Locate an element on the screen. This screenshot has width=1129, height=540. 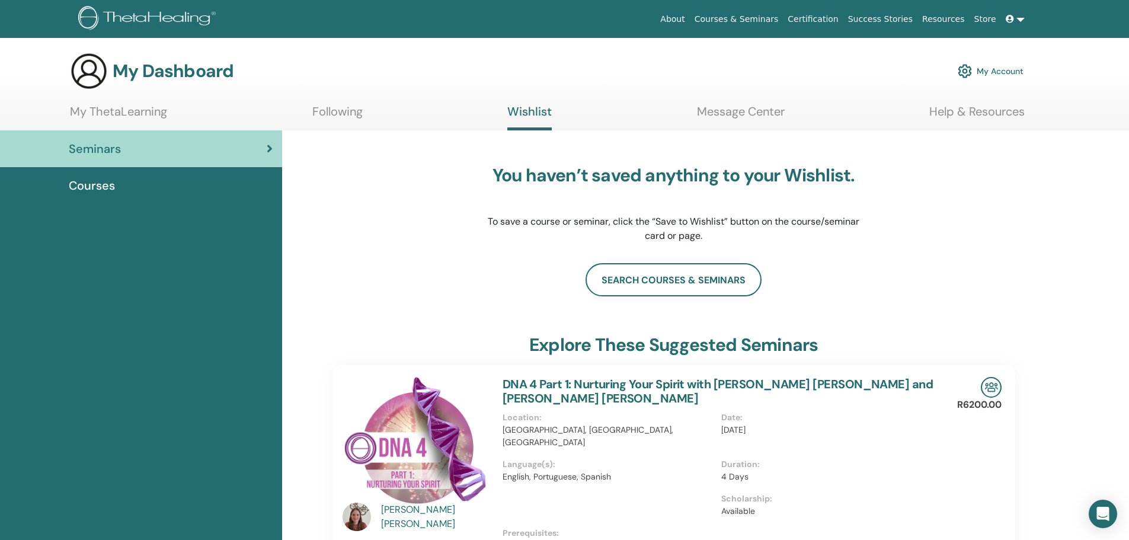
p: 4 Days is located at coordinates (827, 476).